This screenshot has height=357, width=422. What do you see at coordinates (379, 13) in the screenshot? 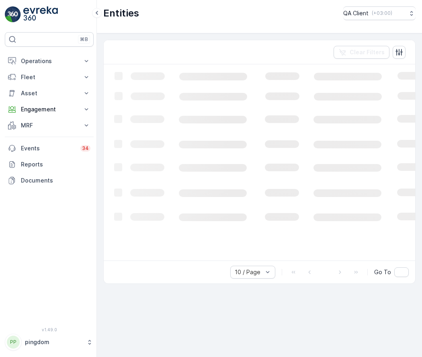
I see `button: QA Client(+03:00)` at bounding box center [379, 13].